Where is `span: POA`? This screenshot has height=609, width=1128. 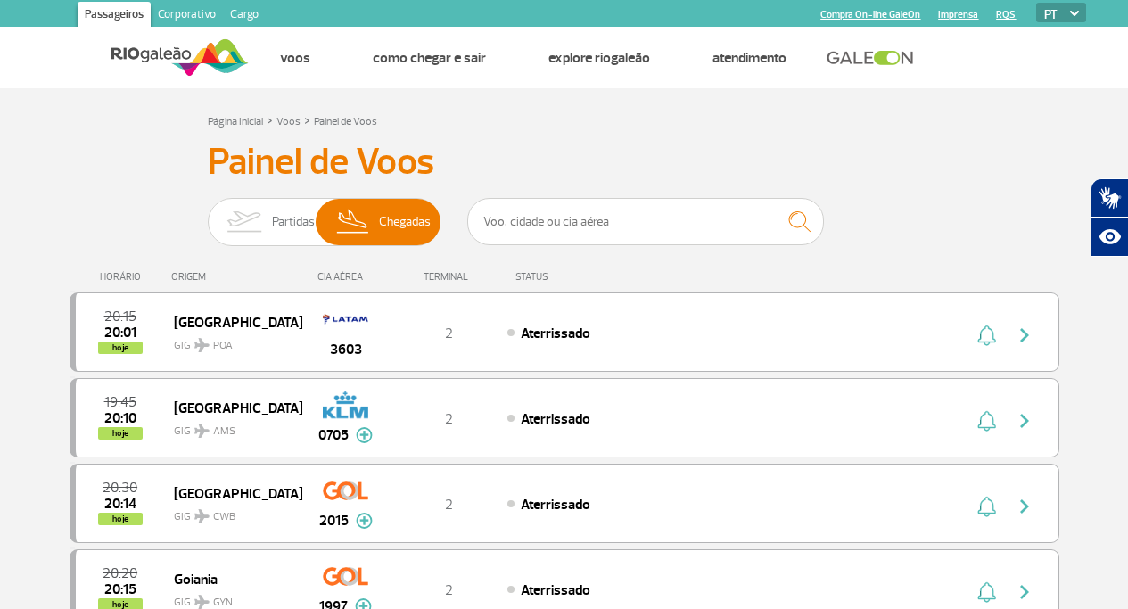
span: POA is located at coordinates (223, 346).